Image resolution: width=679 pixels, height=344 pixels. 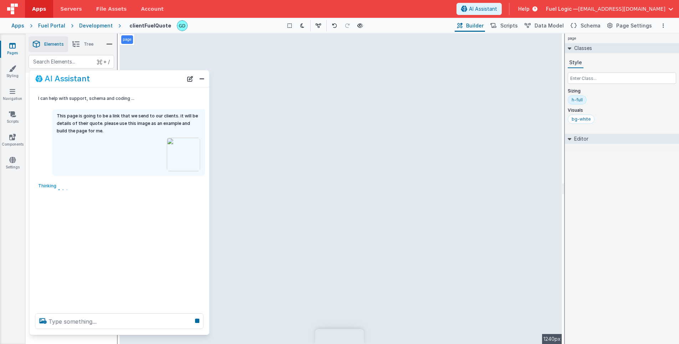 What do you see at coordinates (184, 154) in the screenshot?
I see `img: fd52067d-4065-4494-9c15-78f74fa930ac.png` at bounding box center [184, 154].